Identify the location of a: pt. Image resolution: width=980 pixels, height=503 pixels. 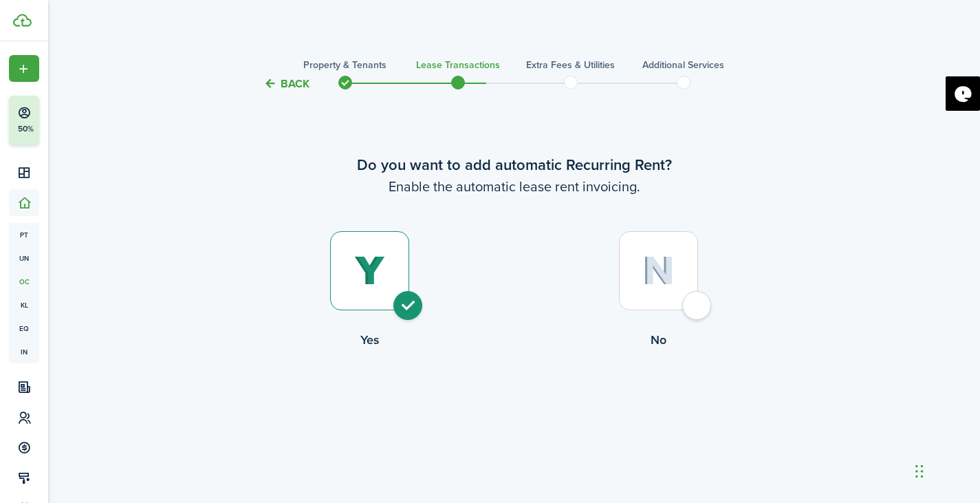
(24, 234).